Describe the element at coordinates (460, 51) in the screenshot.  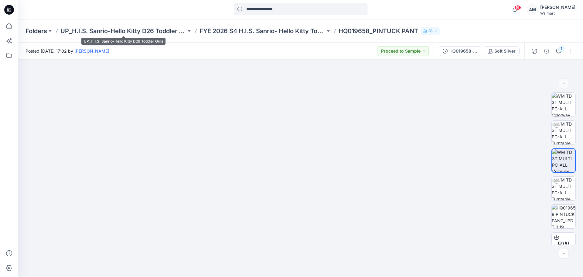
I see `button: HQ019658-TG-PINTUCK PANT_UPDT 3.19` at that location.